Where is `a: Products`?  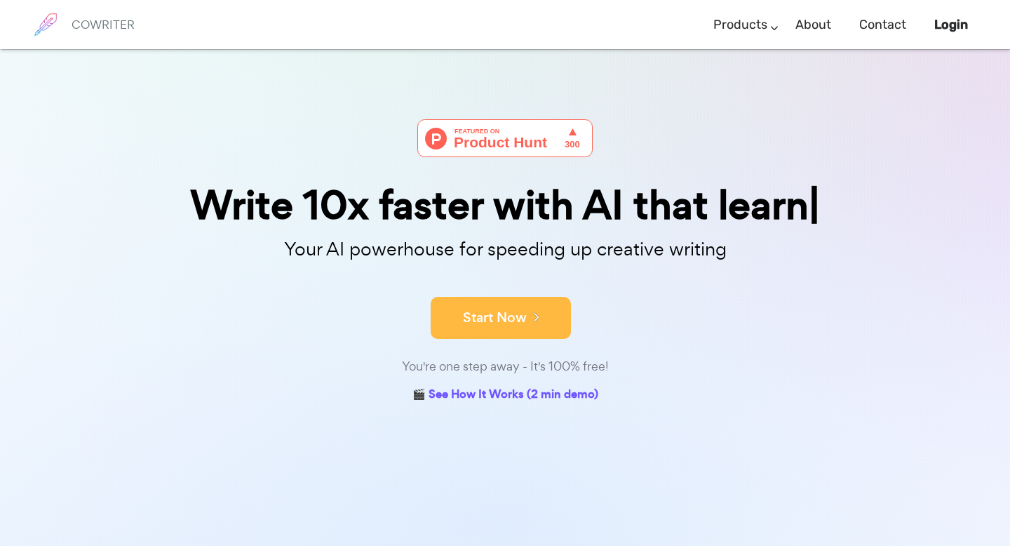
a: Products is located at coordinates (740, 25).